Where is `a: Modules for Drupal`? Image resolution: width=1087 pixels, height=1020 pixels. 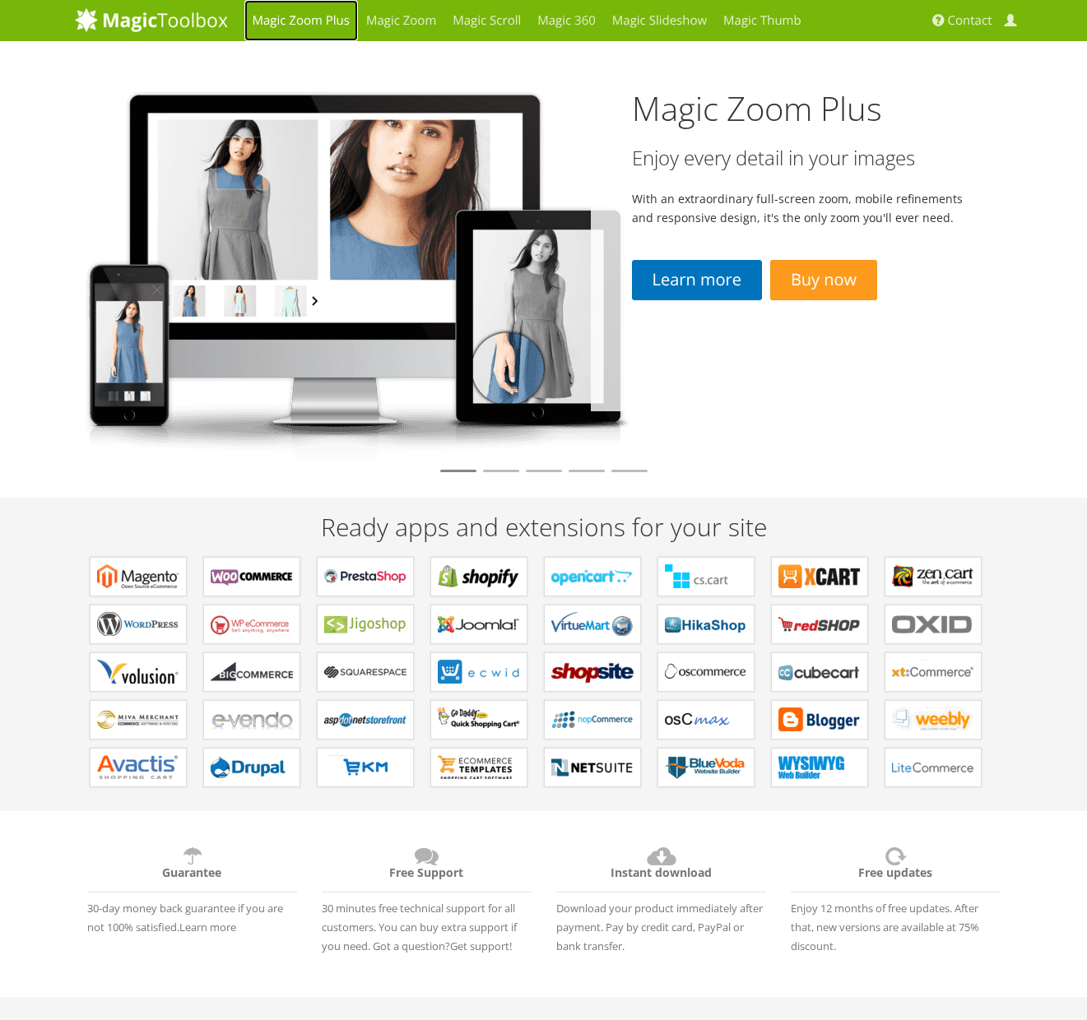 a: Modules for Drupal is located at coordinates (252, 768).